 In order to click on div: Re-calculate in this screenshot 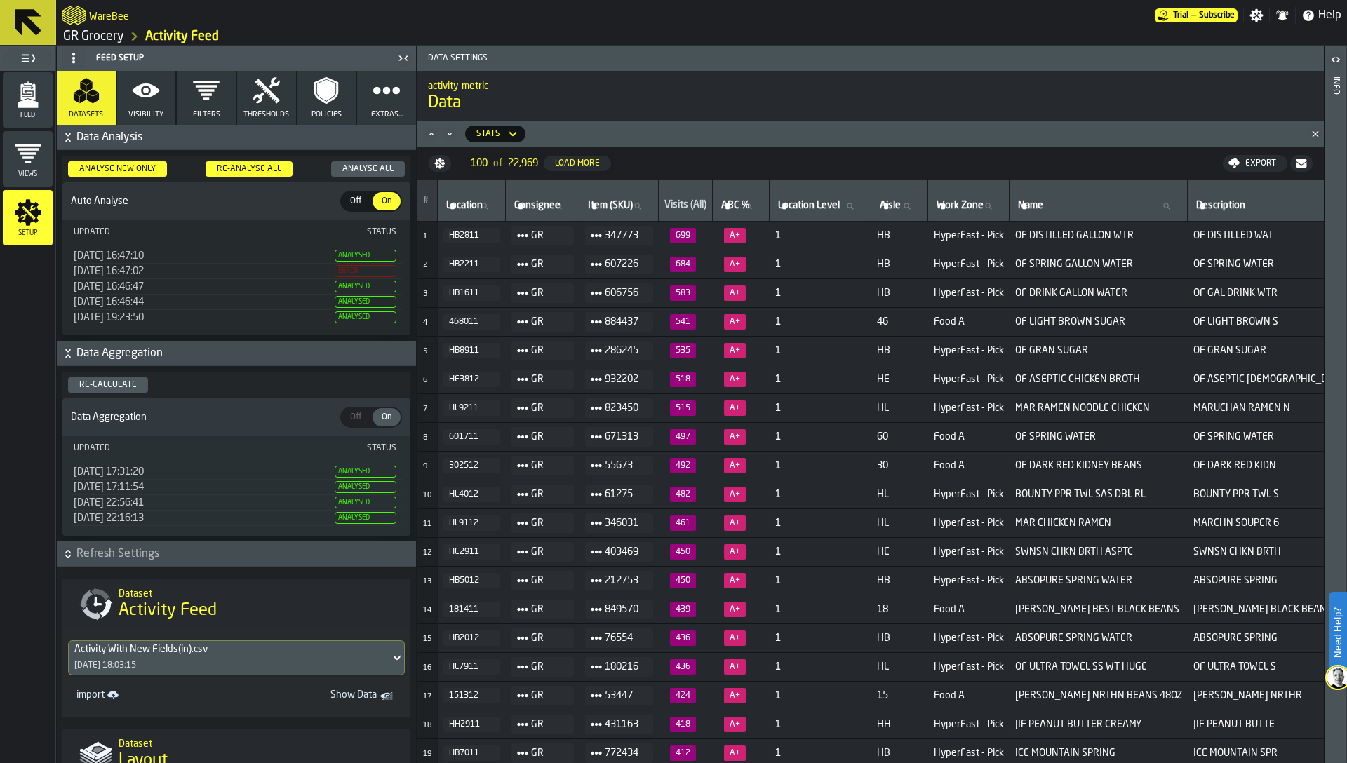, I will do `click(108, 385)`.